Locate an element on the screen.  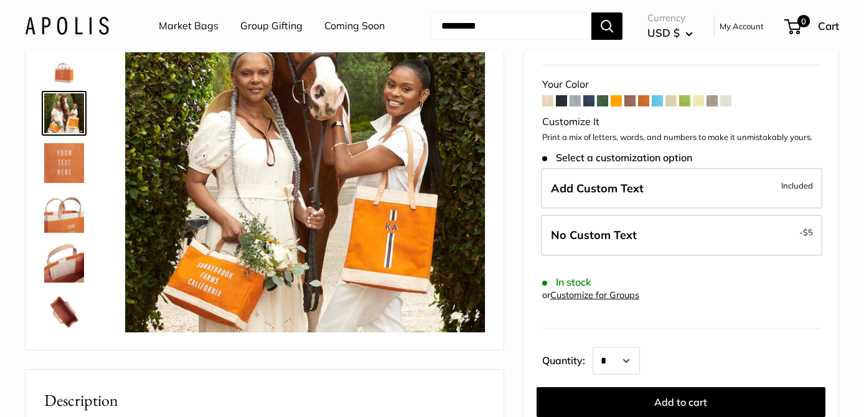
a: My Account is located at coordinates (741, 26).